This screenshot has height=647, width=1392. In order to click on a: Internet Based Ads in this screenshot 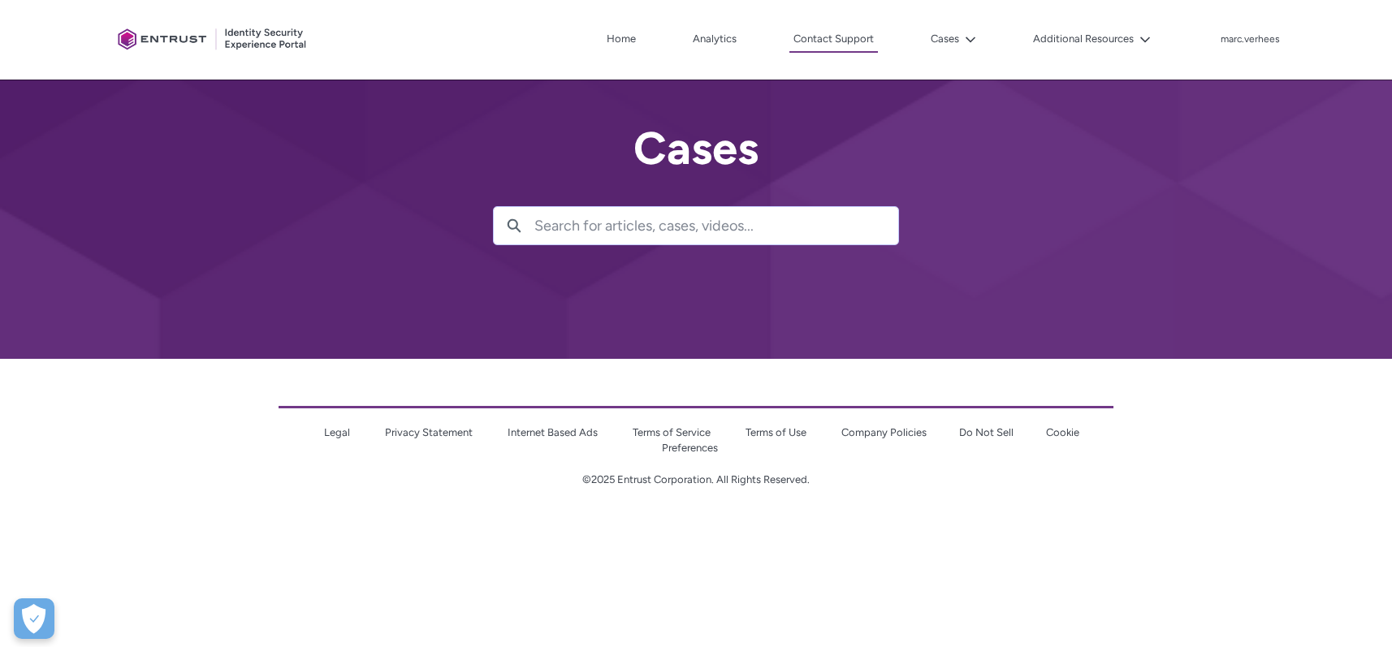, I will do `click(552, 432)`.